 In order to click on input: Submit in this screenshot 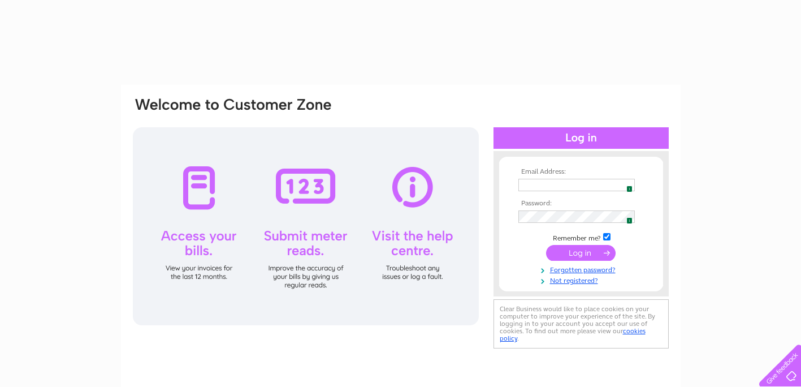, I will do `click(581, 253)`.